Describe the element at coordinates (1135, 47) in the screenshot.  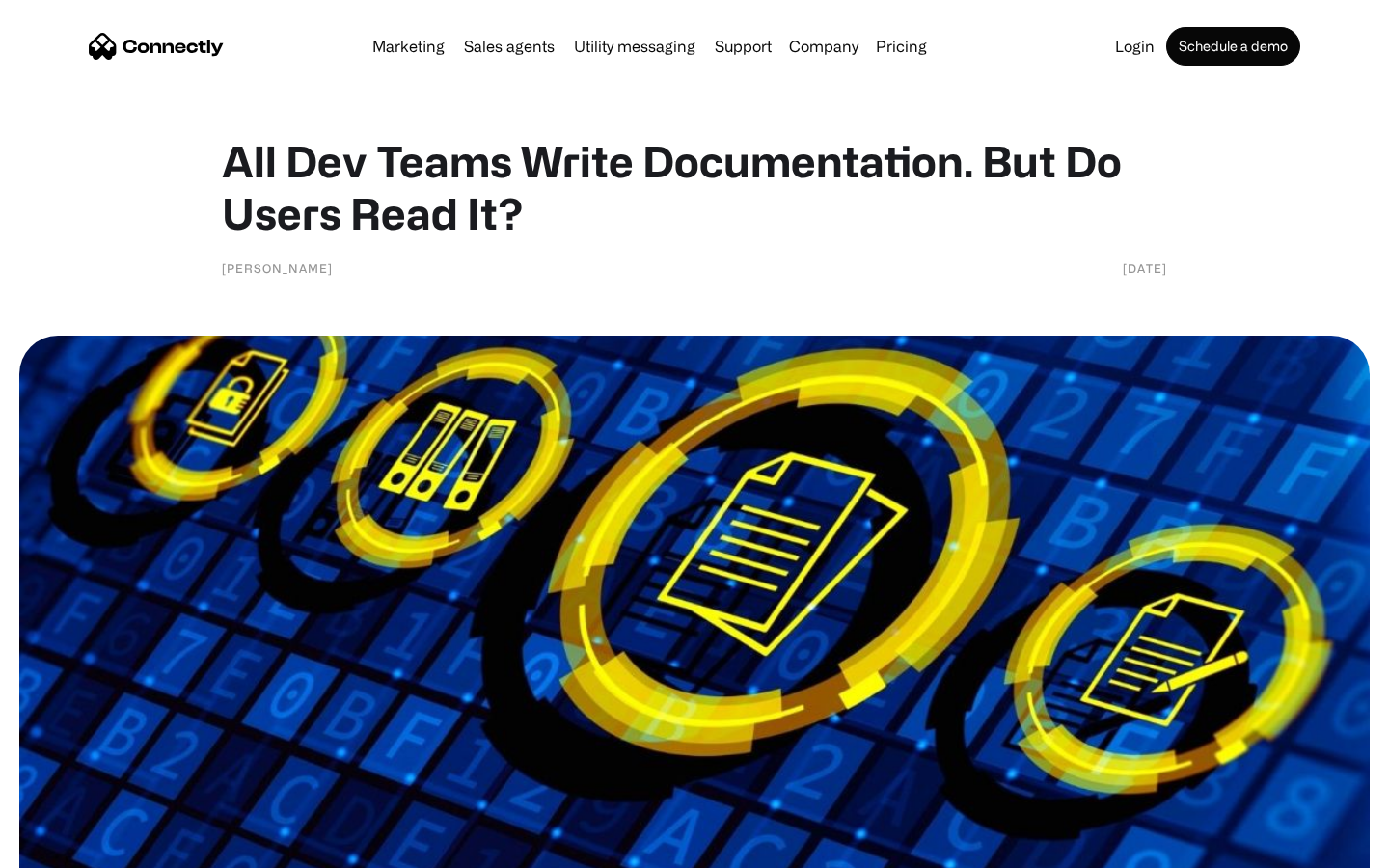
I see `a: Login` at that location.